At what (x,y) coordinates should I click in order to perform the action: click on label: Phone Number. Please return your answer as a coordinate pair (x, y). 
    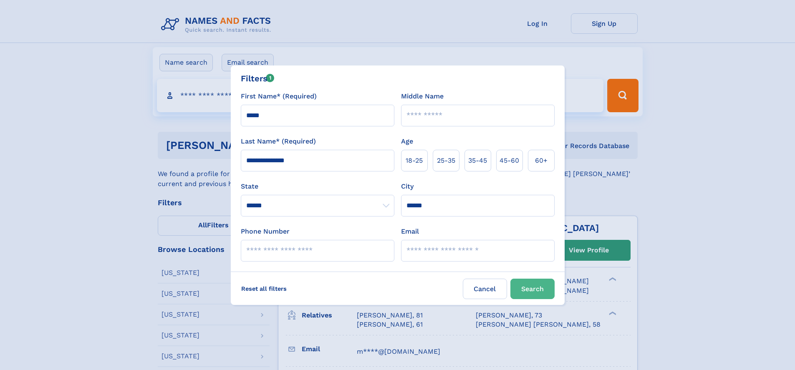
    Looking at the image, I should click on (265, 231).